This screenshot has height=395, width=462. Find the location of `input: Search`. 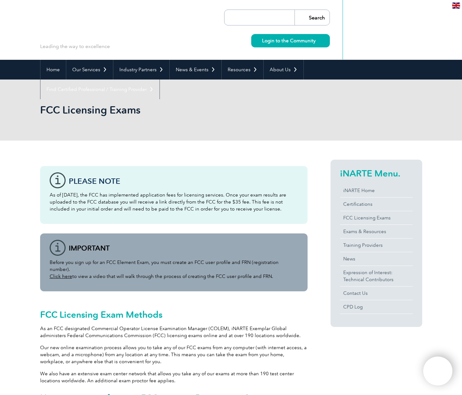

input: Search is located at coordinates (312, 17).